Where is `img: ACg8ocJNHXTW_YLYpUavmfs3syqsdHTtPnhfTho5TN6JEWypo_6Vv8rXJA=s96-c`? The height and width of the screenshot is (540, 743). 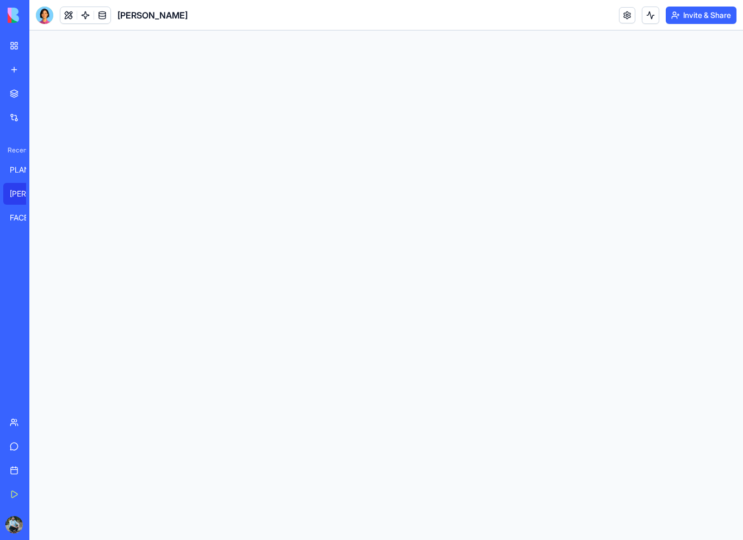
img: ACg8ocJNHXTW_YLYpUavmfs3syqsdHTtPnhfTho5TN6JEWypo_6Vv8rXJA=s96-c is located at coordinates (14, 524).